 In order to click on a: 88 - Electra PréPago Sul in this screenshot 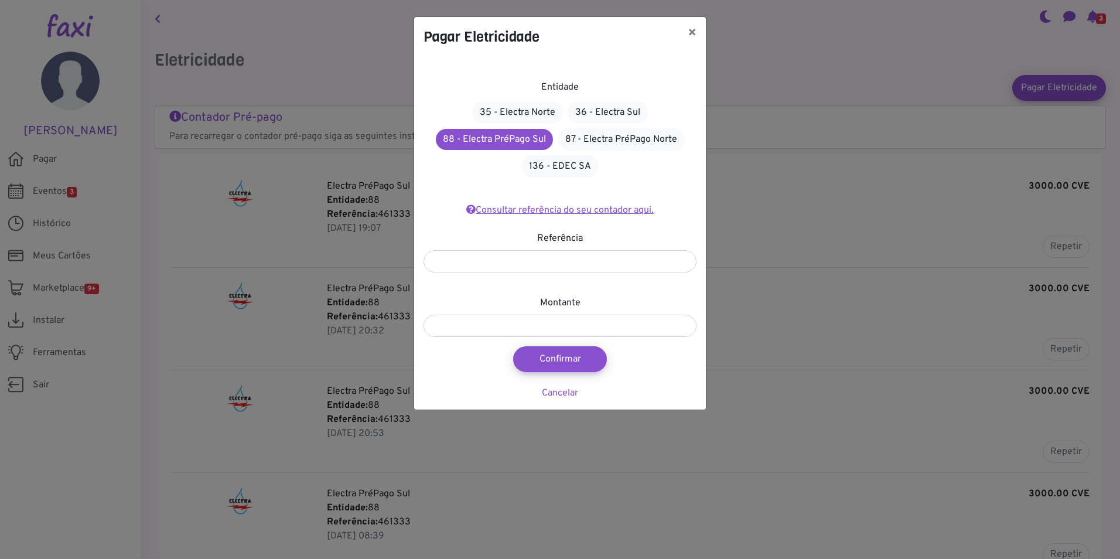, I will do `click(494, 139)`.